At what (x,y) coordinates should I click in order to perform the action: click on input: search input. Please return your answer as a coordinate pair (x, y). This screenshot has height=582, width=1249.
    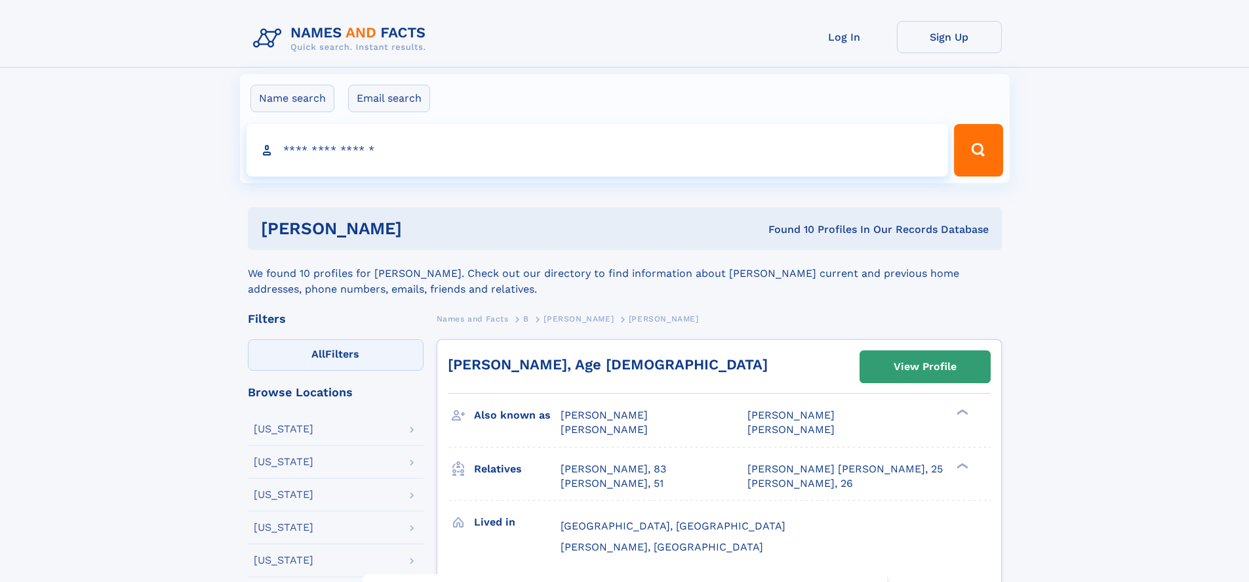
    Looking at the image, I should click on (597, 150).